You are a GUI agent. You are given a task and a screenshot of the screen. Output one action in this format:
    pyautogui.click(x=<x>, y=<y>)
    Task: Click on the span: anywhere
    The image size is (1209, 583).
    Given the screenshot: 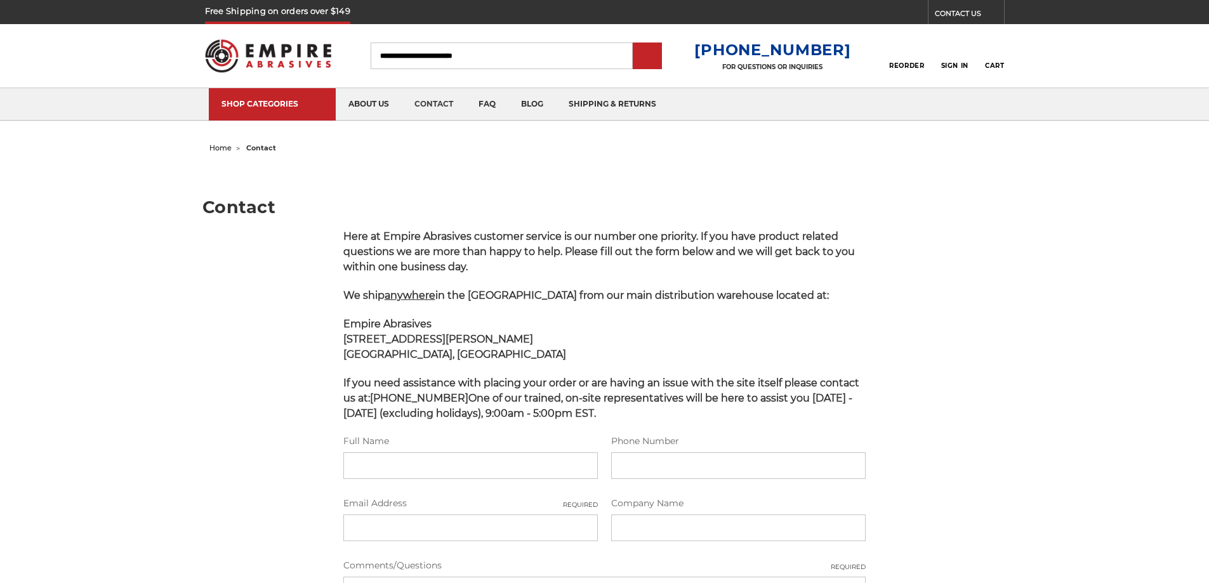 What is the action you would take?
    pyautogui.click(x=410, y=295)
    